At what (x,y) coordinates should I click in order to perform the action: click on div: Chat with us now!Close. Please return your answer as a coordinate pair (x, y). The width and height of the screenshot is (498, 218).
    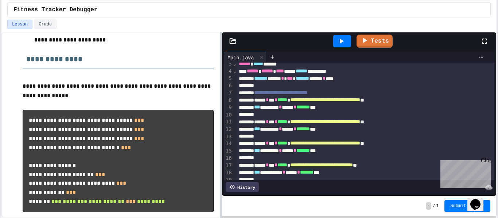
    Looking at the image, I should click on (27, 24).